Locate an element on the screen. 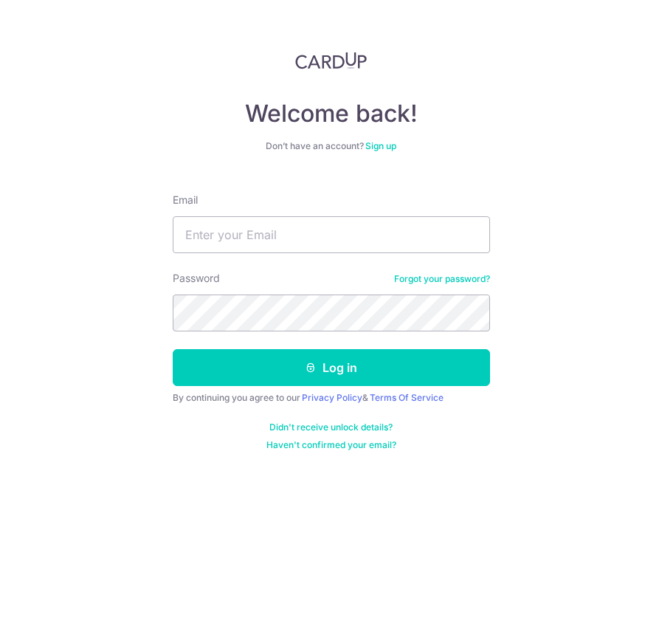  a: Terms Of Service is located at coordinates (407, 397).